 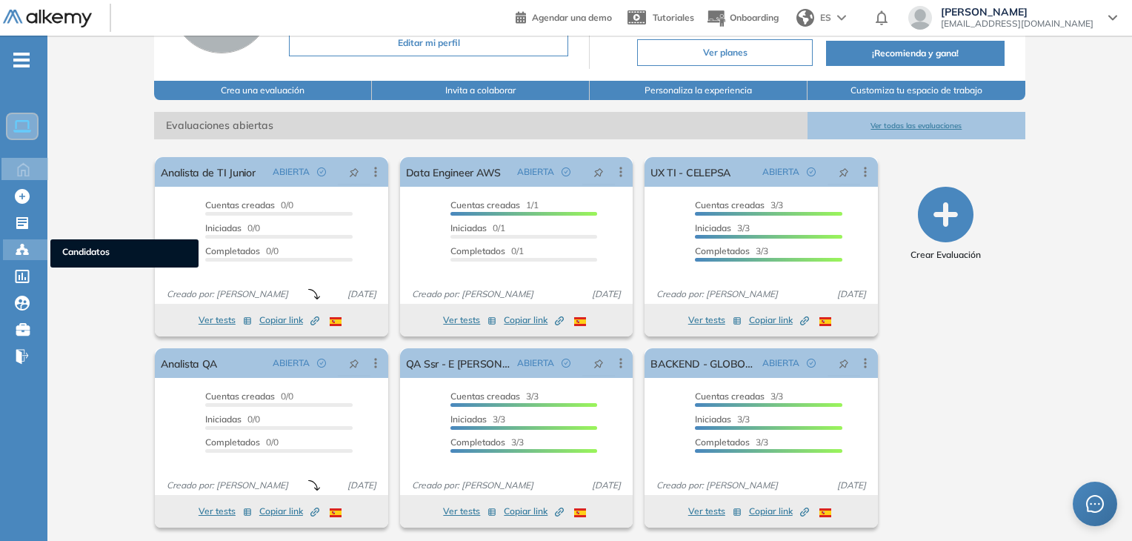 I want to click on span: message, so click(x=1095, y=504).